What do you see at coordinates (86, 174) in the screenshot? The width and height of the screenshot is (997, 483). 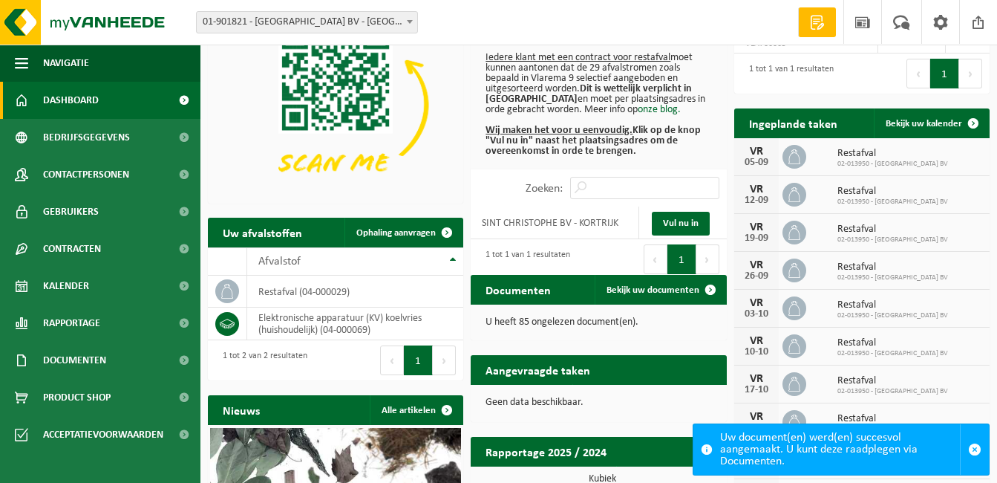 I see `span: Contactpersonen` at bounding box center [86, 174].